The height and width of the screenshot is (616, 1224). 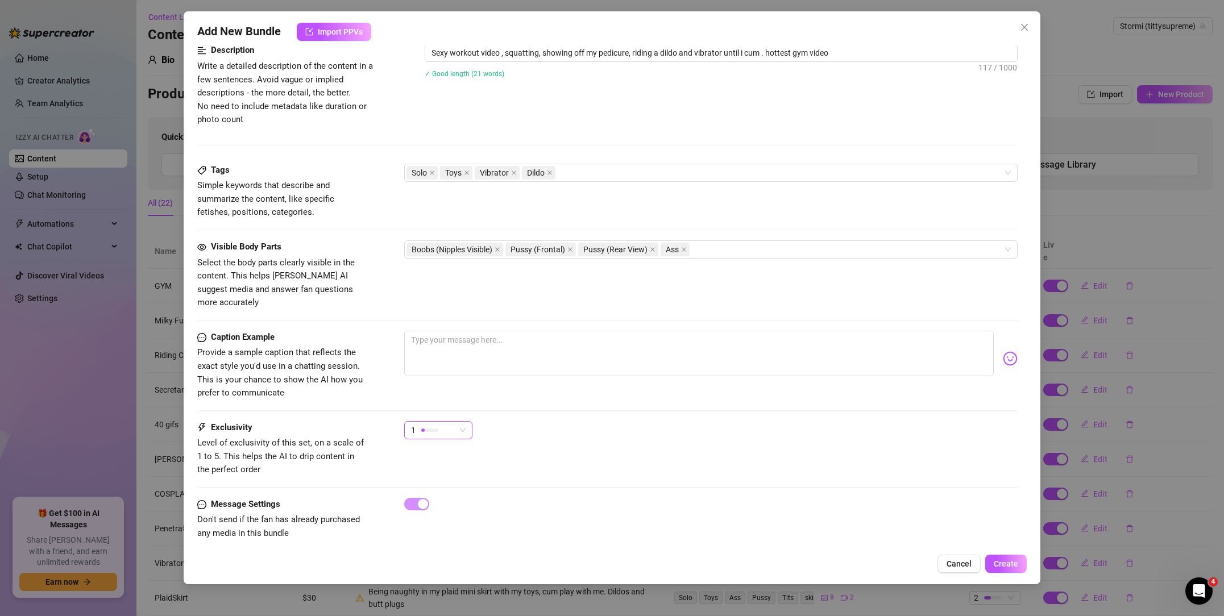 What do you see at coordinates (413, 430) in the screenshot?
I see `span: 1` at bounding box center [413, 430].